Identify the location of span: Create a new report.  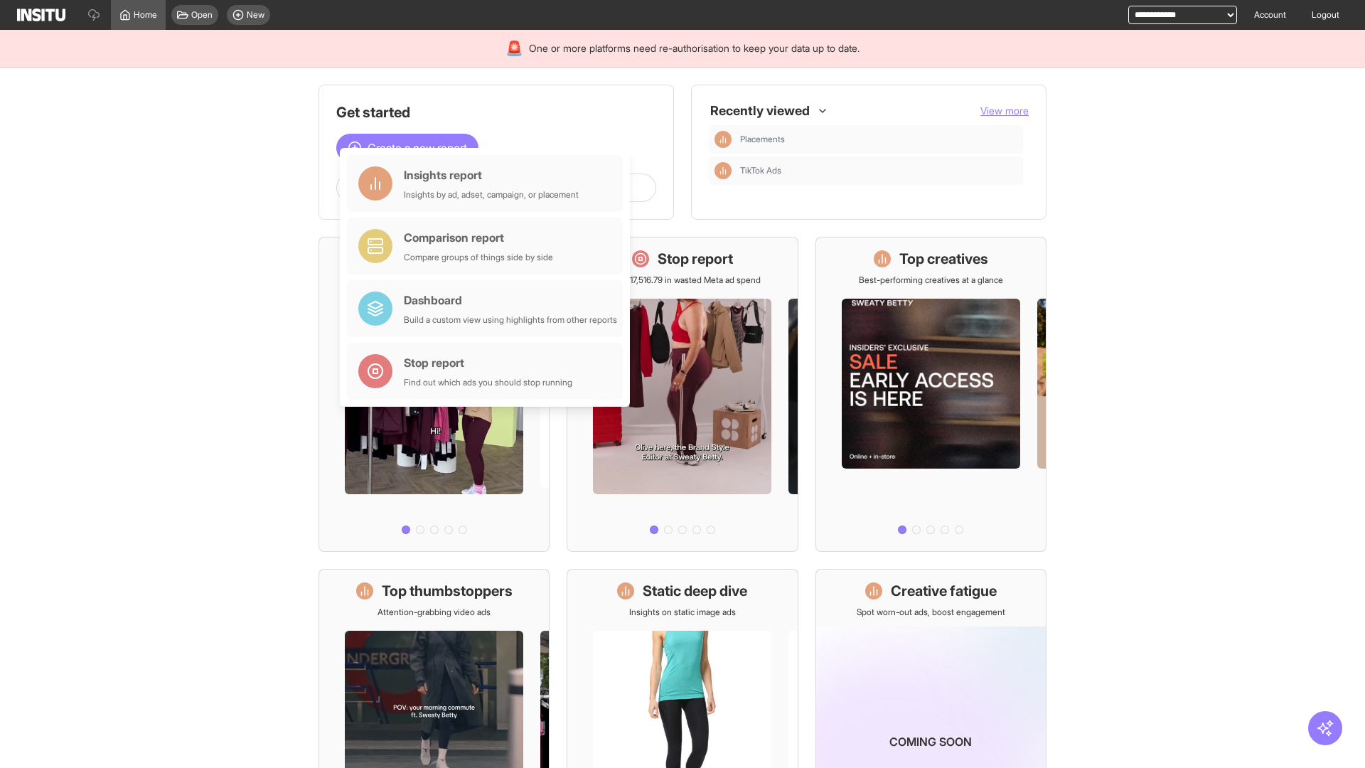
(417, 148).